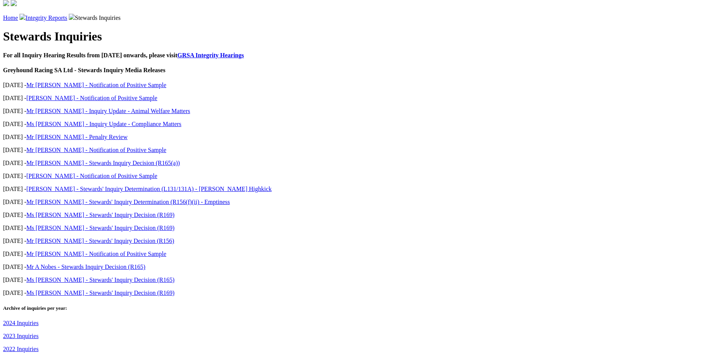 This screenshot has height=356, width=725. Describe the element at coordinates (21, 336) in the screenshot. I see `a: 2023 Inquiries` at that location.